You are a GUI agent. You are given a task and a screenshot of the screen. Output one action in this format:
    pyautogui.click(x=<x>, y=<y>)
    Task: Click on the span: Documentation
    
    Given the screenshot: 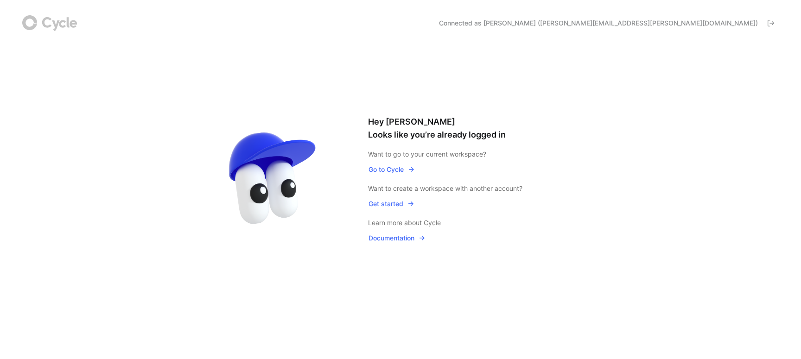 What is the action you would take?
    pyautogui.click(x=397, y=238)
    